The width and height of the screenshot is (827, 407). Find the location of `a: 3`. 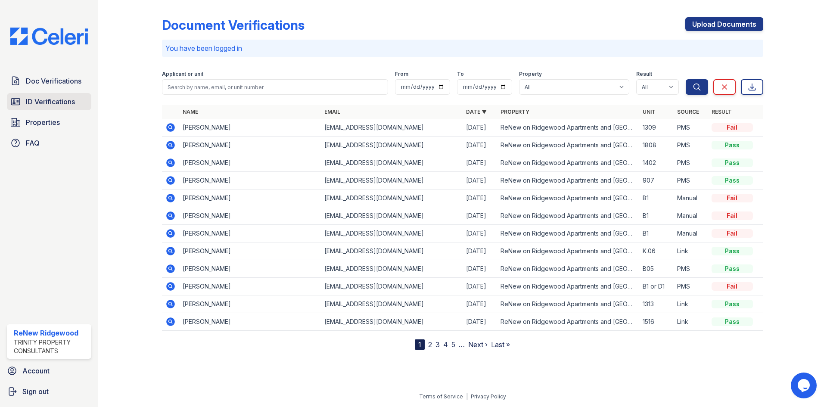

a: 3 is located at coordinates (438, 345).